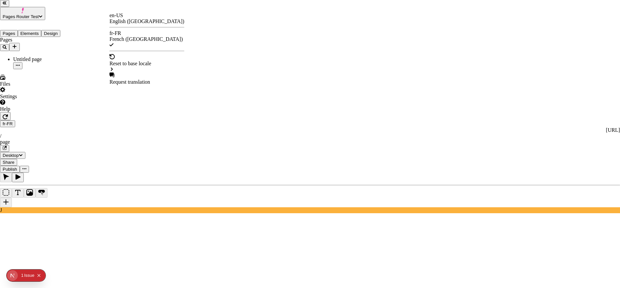 The image size is (620, 288). Describe the element at coordinates (147, 82) in the screenshot. I see `div: Request translation` at that location.